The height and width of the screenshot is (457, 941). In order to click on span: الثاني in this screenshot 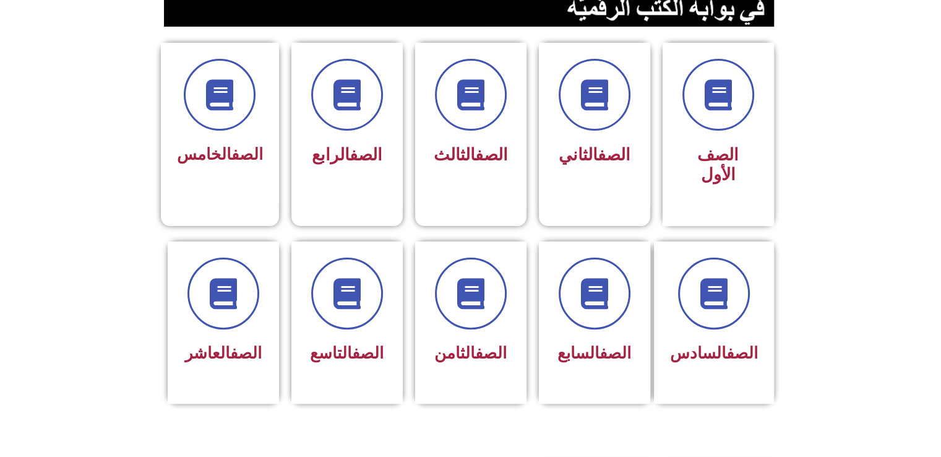, I will do `click(595, 155)`.